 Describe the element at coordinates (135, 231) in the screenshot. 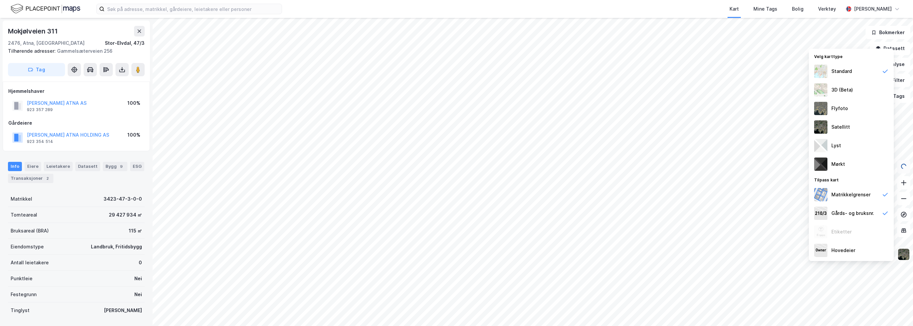

I see `div: 115 ㎡` at that location.